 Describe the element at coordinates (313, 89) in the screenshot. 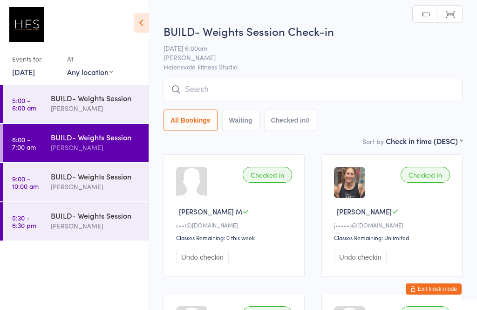

I see `input: Search` at that location.